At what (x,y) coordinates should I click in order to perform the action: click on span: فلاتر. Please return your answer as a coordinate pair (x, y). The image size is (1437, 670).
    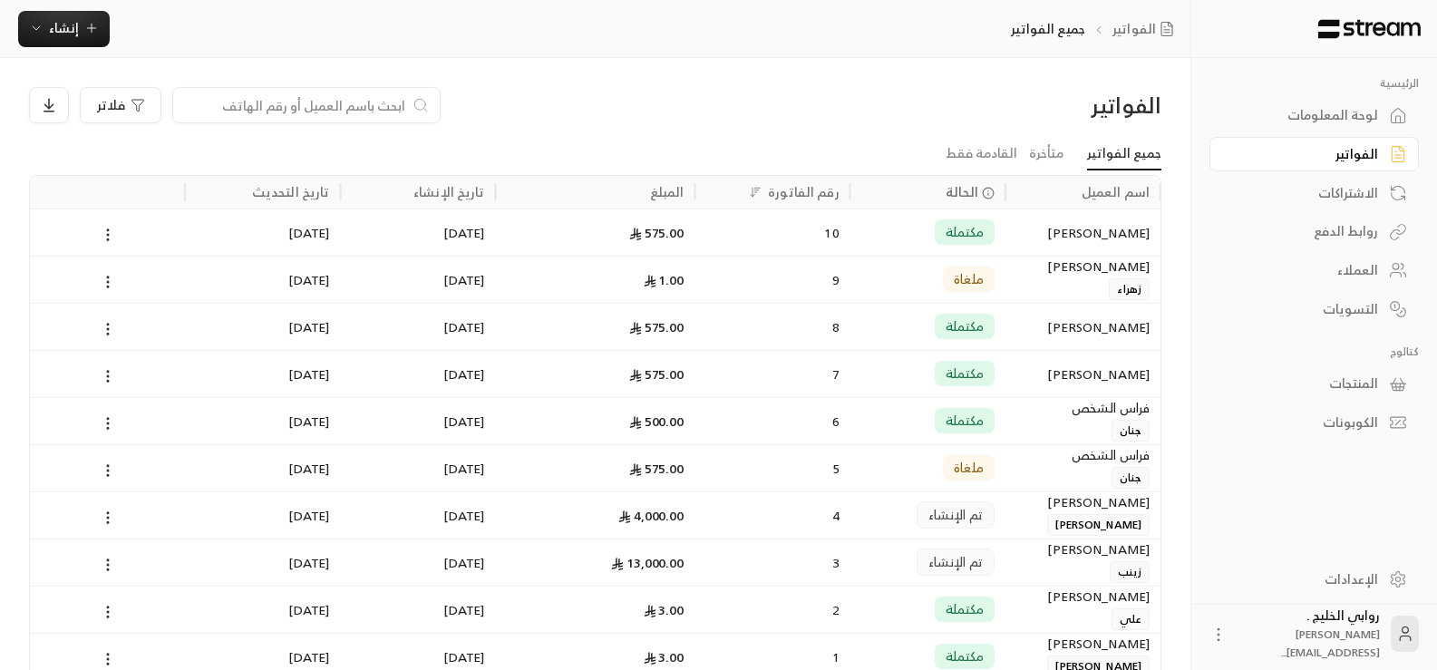
    Looking at the image, I should click on (111, 105).